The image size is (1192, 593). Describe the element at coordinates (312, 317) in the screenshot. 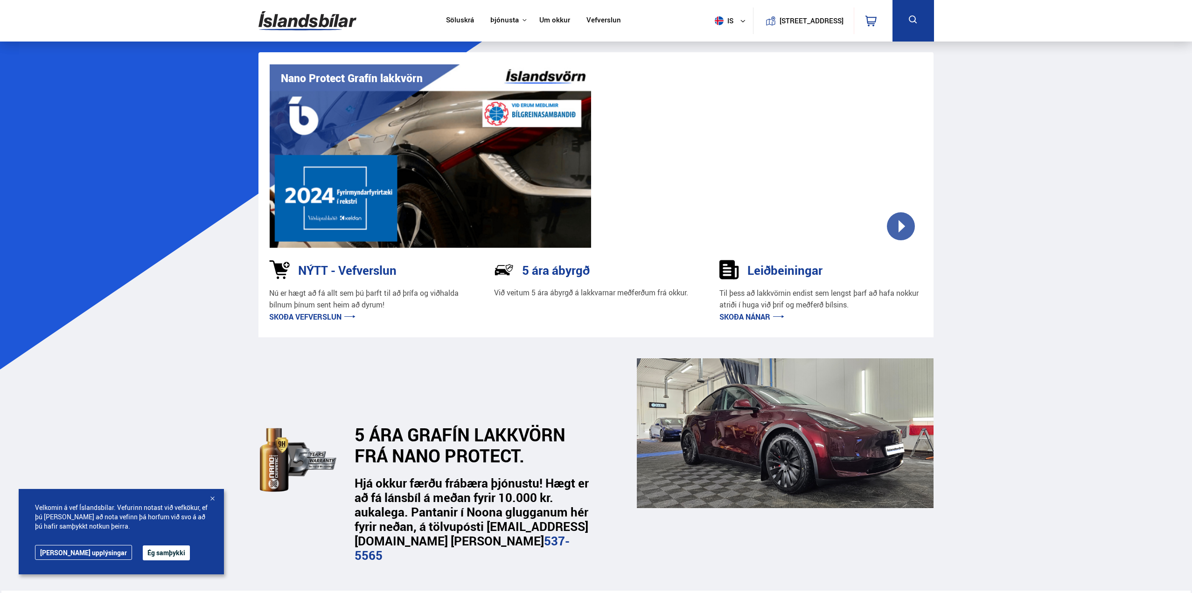

I see `a: Skoða vefverslun` at that location.